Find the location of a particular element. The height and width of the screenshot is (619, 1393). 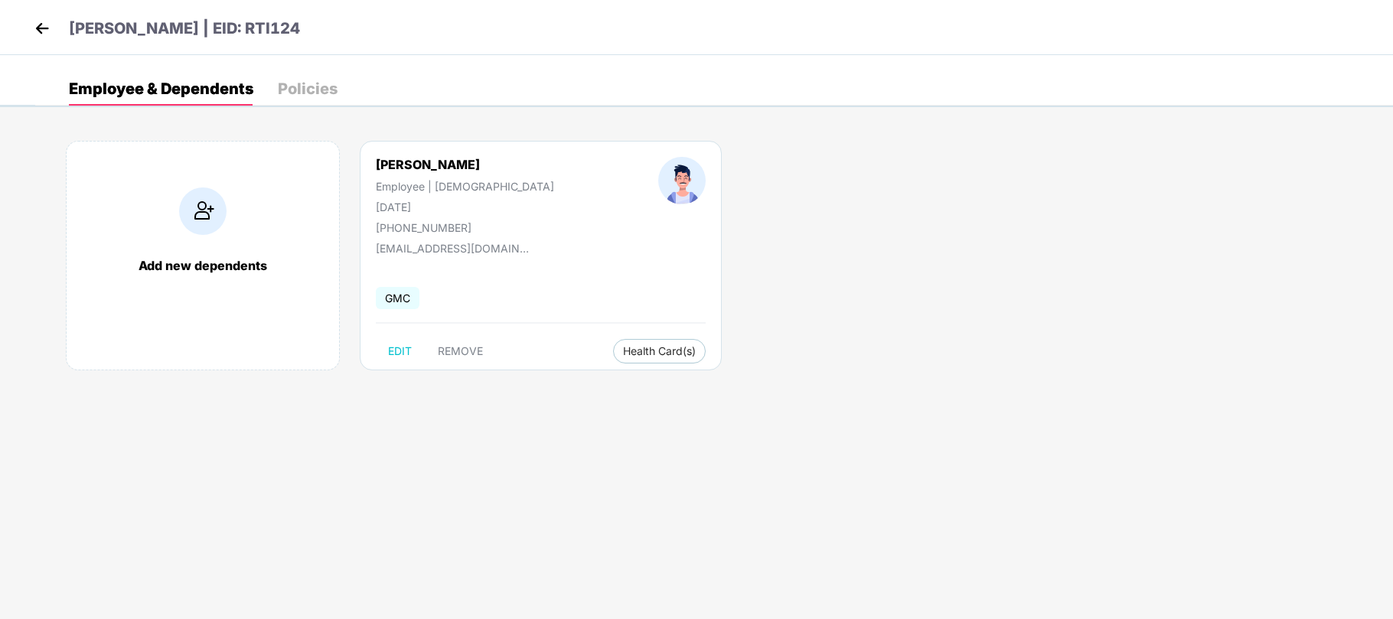

div: Add new dependents is located at coordinates (203, 266).